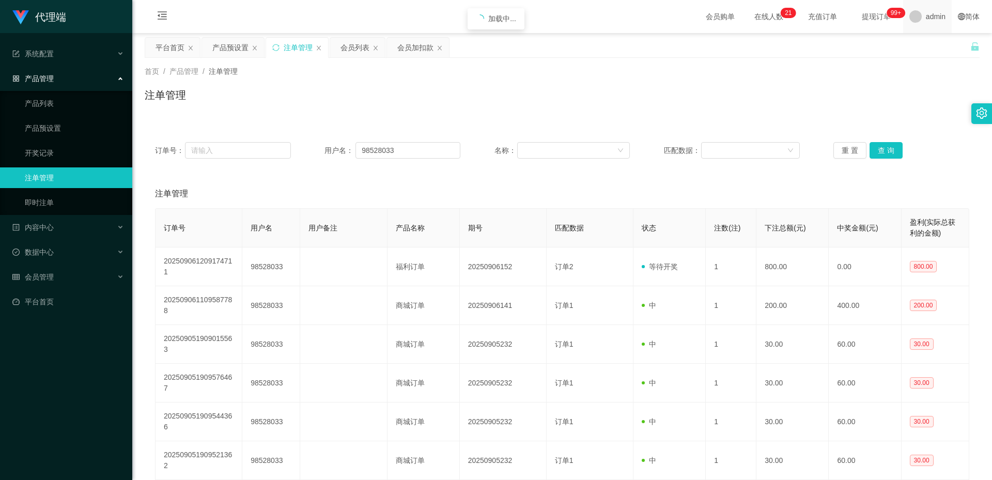 The image size is (992, 480). What do you see at coordinates (424, 267) in the screenshot?
I see `td: 福利订单` at bounding box center [424, 267].